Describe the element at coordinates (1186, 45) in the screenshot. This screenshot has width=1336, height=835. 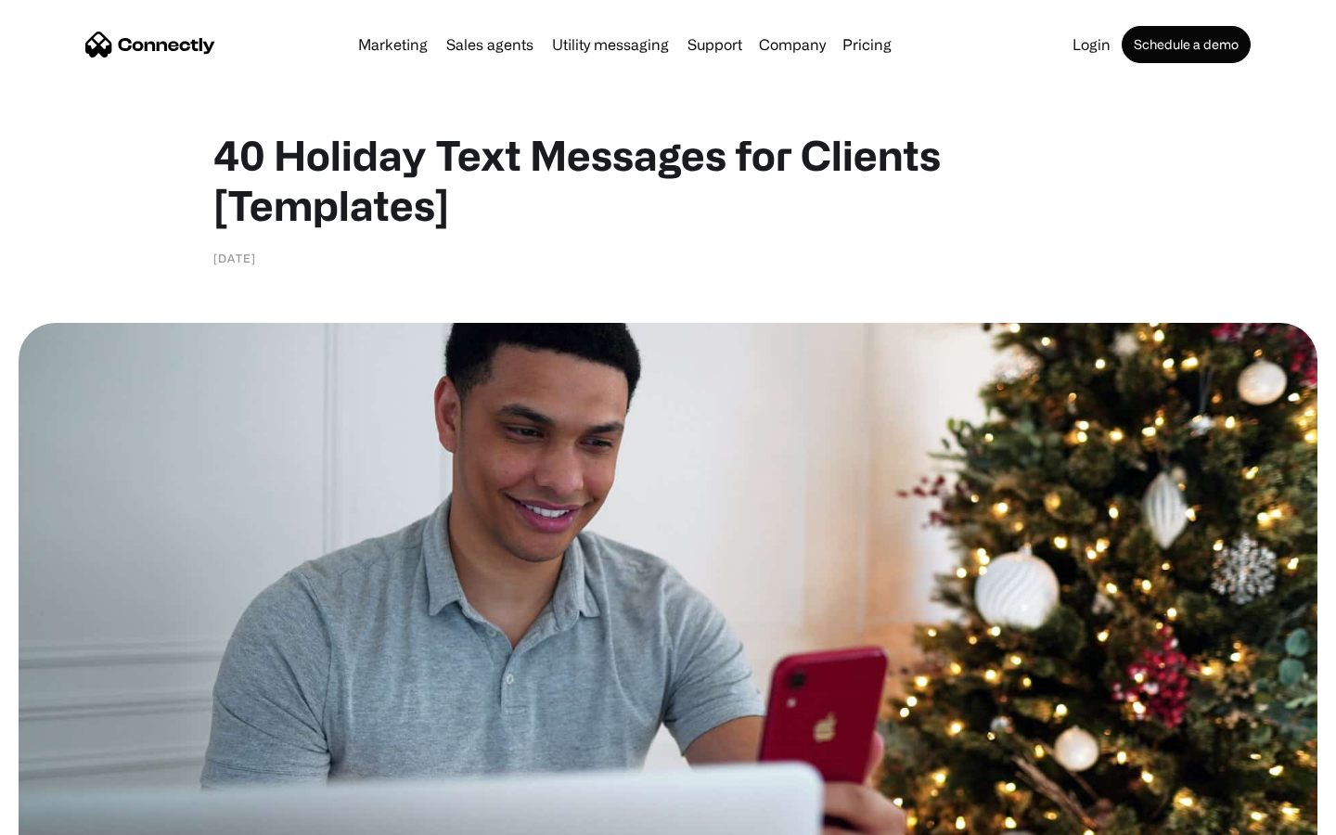
I see `a: Schedule a demo` at that location.